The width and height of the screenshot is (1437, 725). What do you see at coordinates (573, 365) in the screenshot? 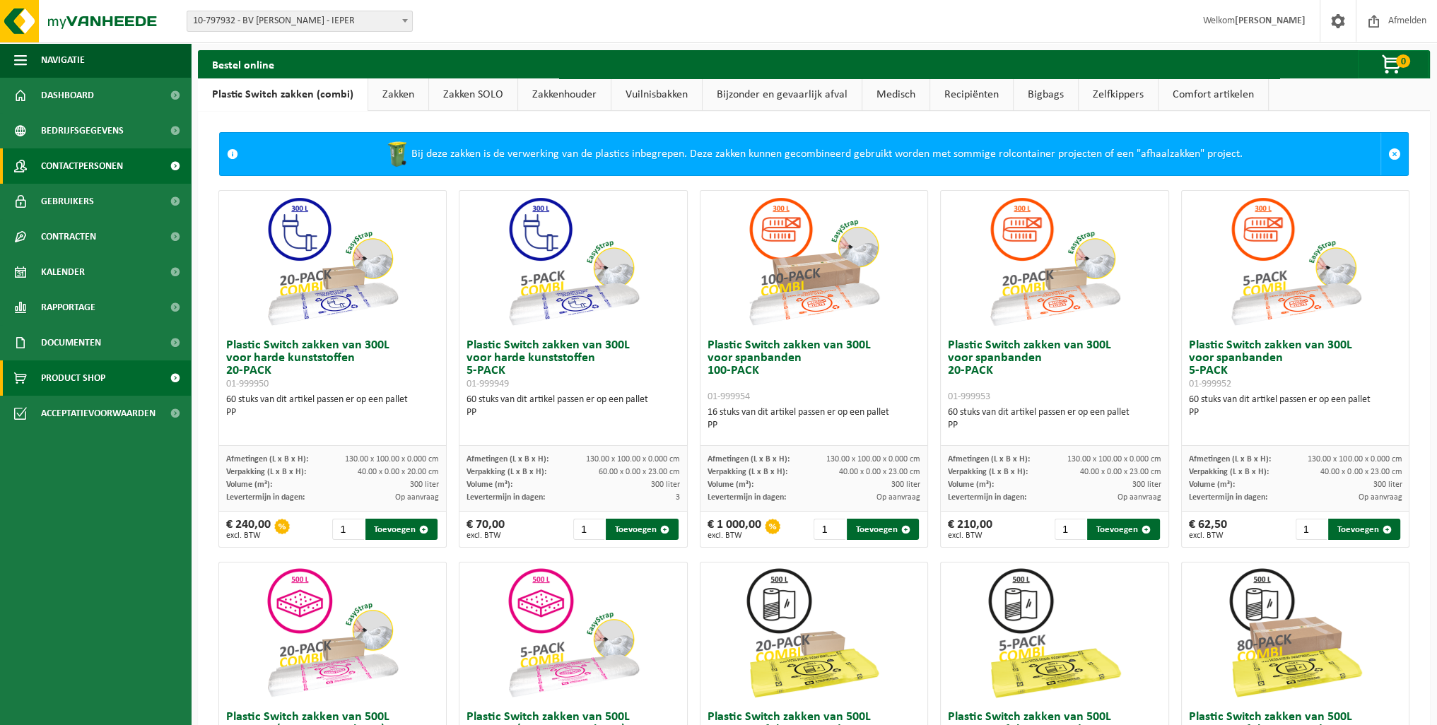
I see `h3: Plastic Switch zakken van 300L voor harde kunststoffen 5-PACK` at bounding box center [573, 365].